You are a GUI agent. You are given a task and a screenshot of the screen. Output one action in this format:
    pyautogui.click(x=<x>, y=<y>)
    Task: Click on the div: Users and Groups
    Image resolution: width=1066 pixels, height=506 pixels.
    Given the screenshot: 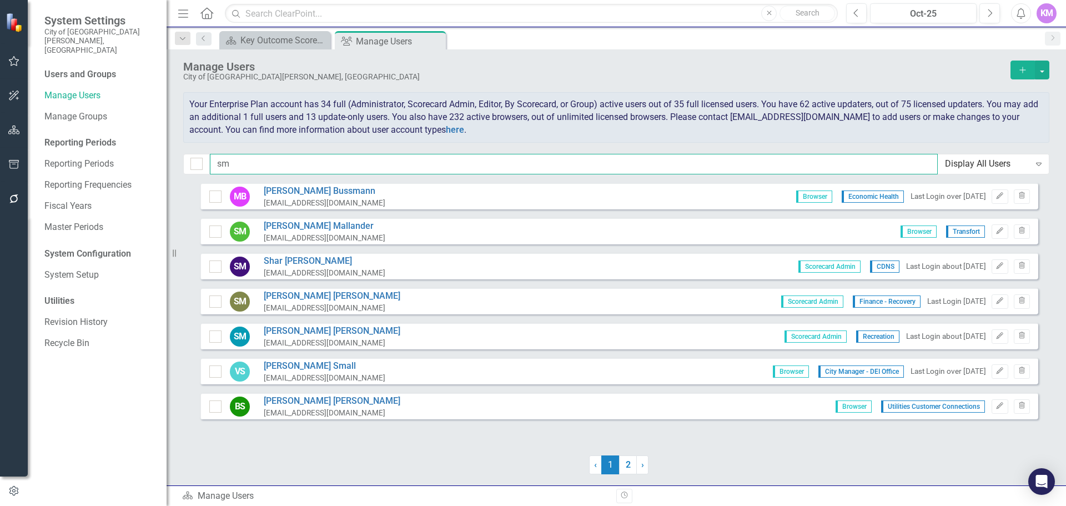 What is the action you would take?
    pyautogui.click(x=100, y=74)
    